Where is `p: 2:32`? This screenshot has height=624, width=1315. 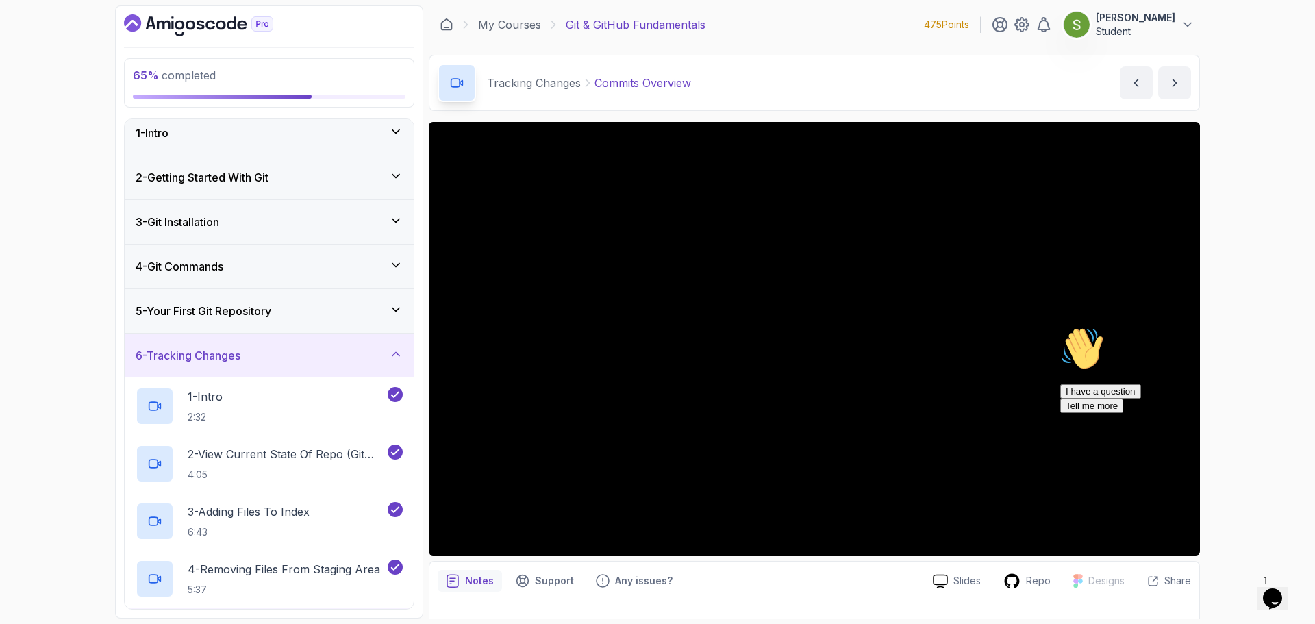 p: 2:32 is located at coordinates (205, 417).